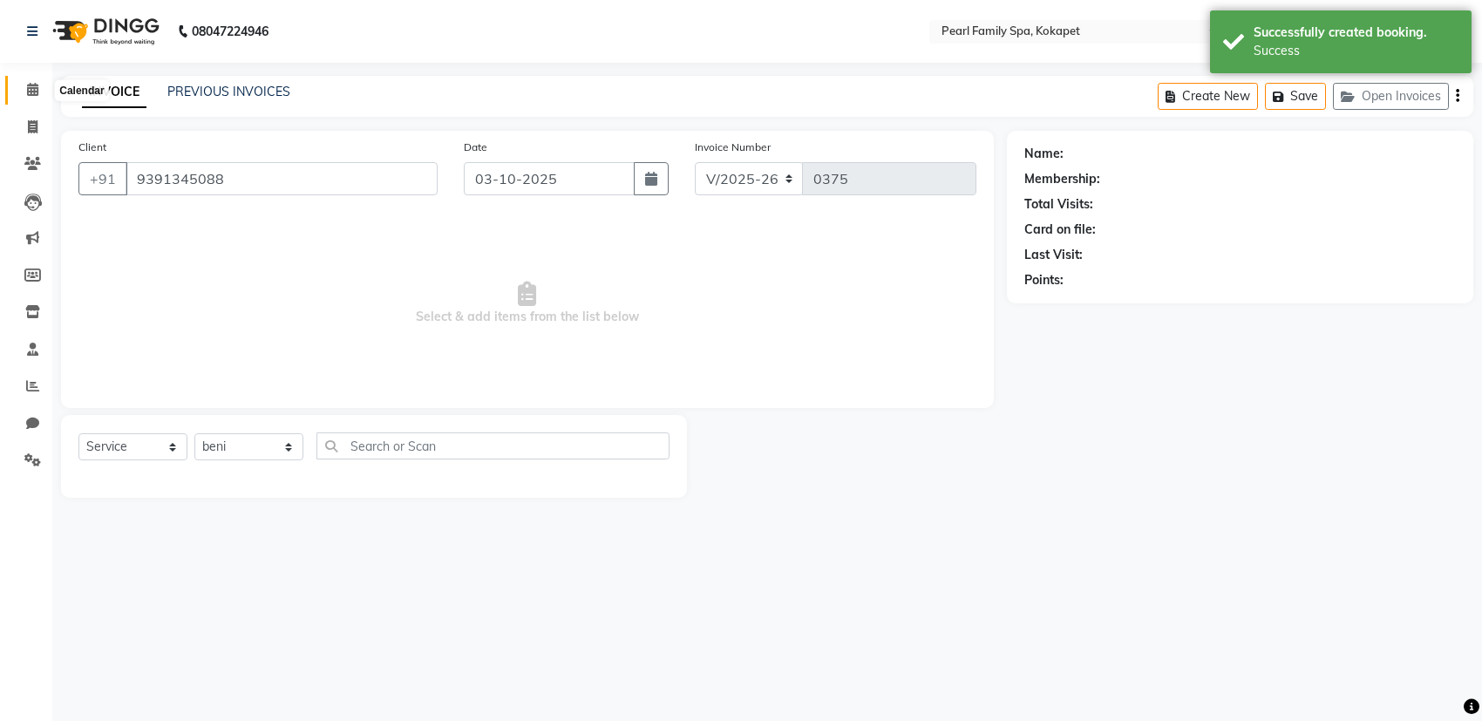 The height and width of the screenshot is (721, 1482). I want to click on b: 08047224946, so click(230, 31).